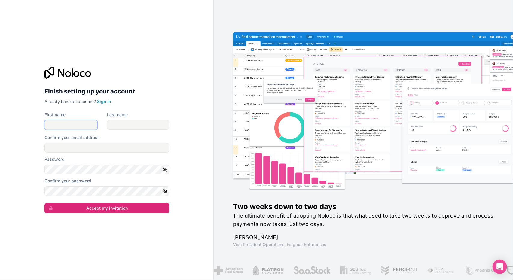 The image size is (513, 280). Describe the element at coordinates (107, 208) in the screenshot. I see `button: Accept my invitation` at that location.